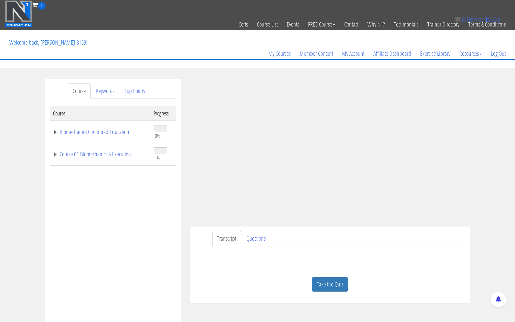 Image resolution: width=515 pixels, height=322 pixels. What do you see at coordinates (477, 20) in the screenshot?
I see `a: 0 items: $0.00` at bounding box center [477, 20].